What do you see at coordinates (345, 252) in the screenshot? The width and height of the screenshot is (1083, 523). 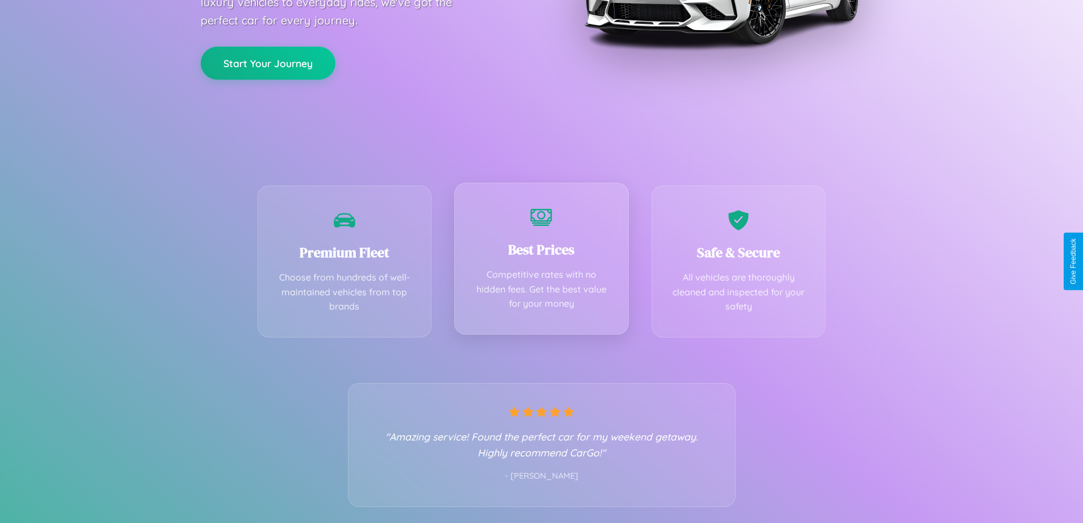 I see `h3: Premium Fleet` at bounding box center [345, 252].